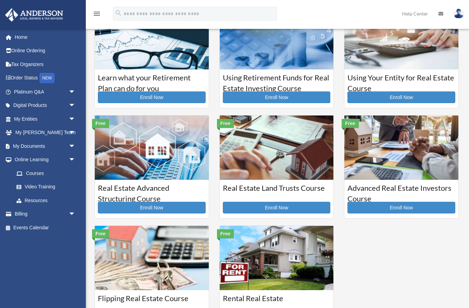 The height and width of the screenshot is (308, 469). Describe the element at coordinates (152, 191) in the screenshot. I see `h3: Real Estate Advanced Structuring Course` at that location.